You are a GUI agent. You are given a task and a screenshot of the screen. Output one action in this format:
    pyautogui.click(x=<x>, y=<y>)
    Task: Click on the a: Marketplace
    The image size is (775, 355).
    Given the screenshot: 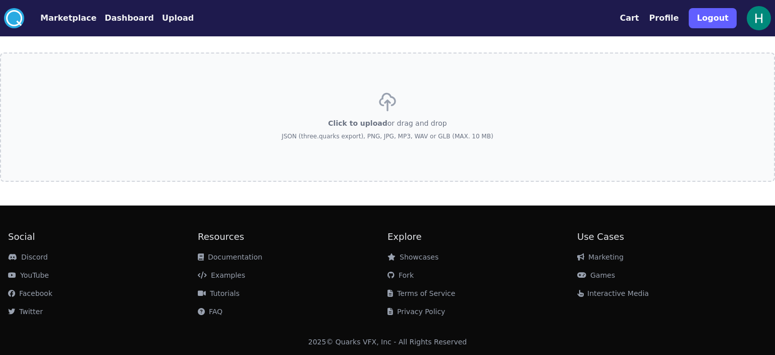 What is the action you would take?
    pyautogui.click(x=60, y=18)
    